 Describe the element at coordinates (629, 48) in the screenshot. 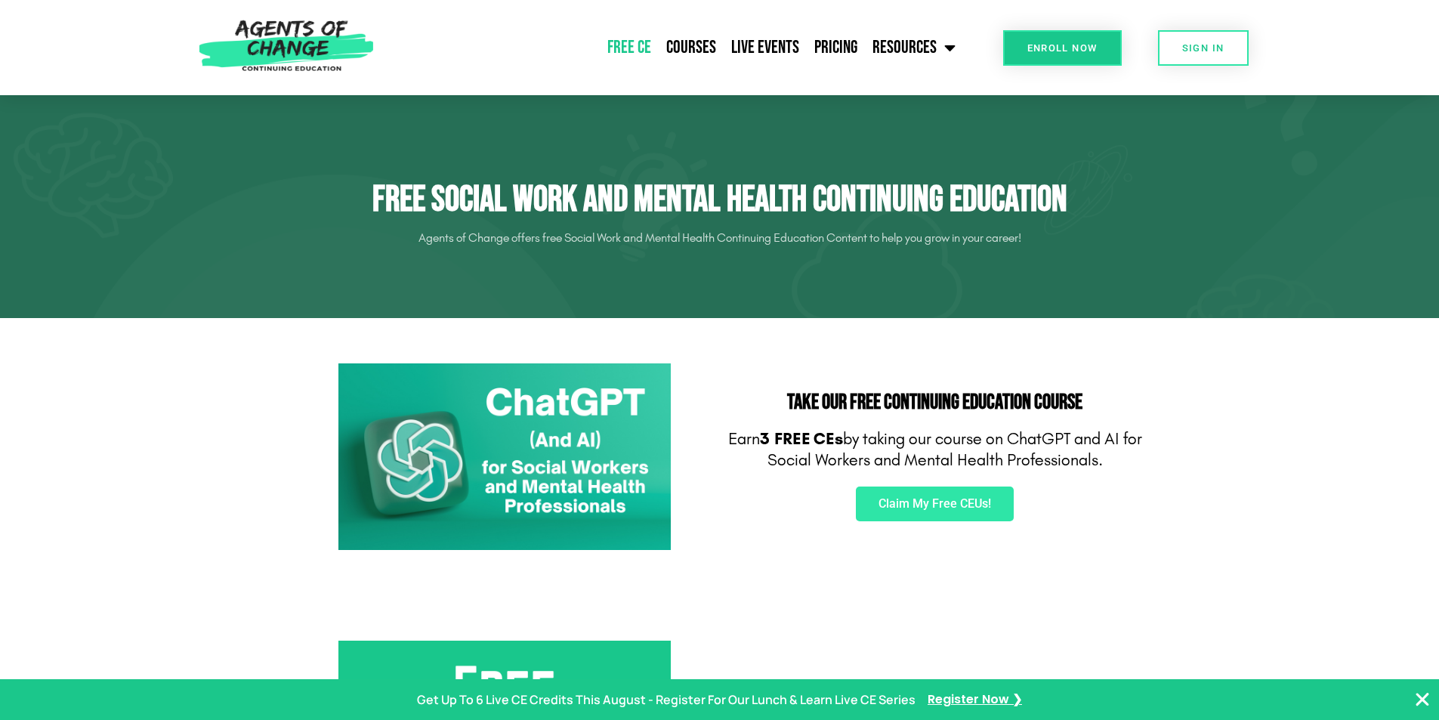

I see `a: Free CE` at that location.